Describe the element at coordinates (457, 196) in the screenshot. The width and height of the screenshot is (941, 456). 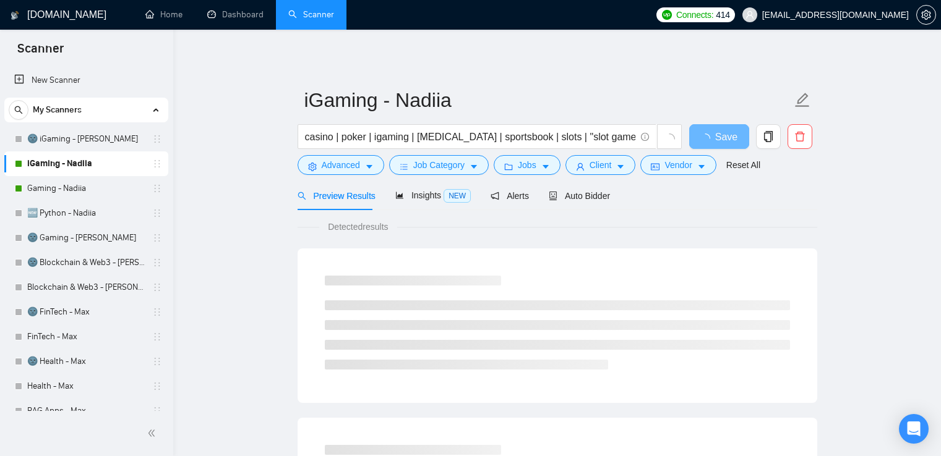
I see `span: NEW` at that location.